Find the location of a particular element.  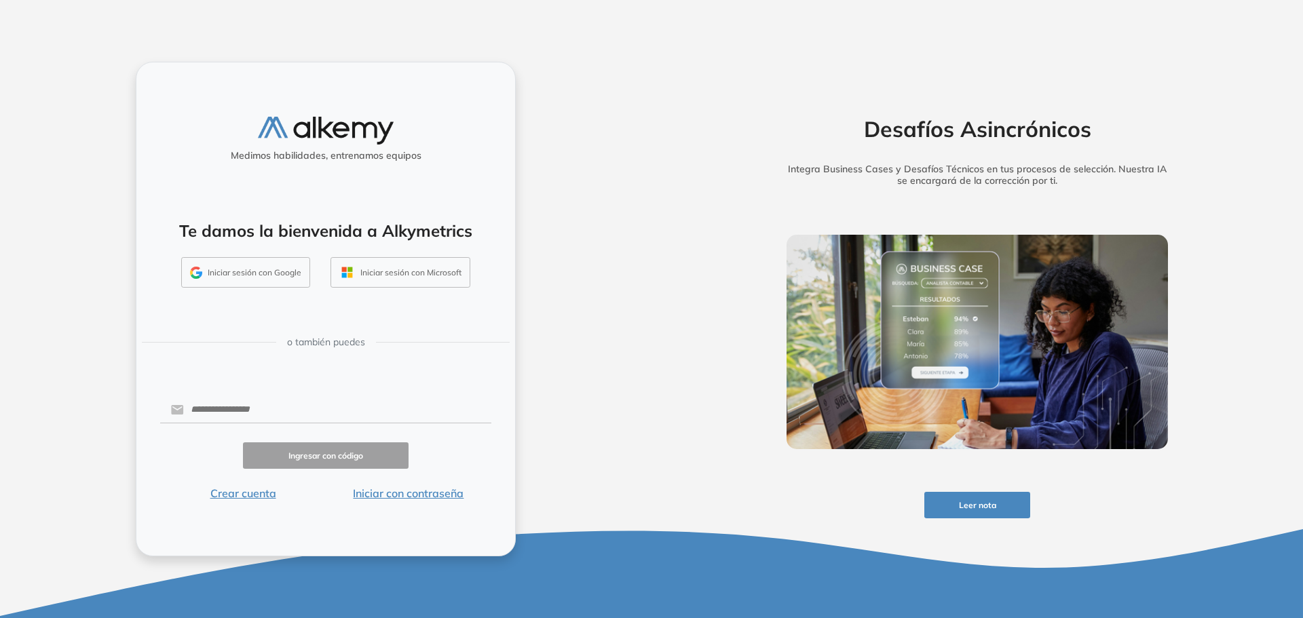

button: Ingresar con código is located at coordinates (326, 455).